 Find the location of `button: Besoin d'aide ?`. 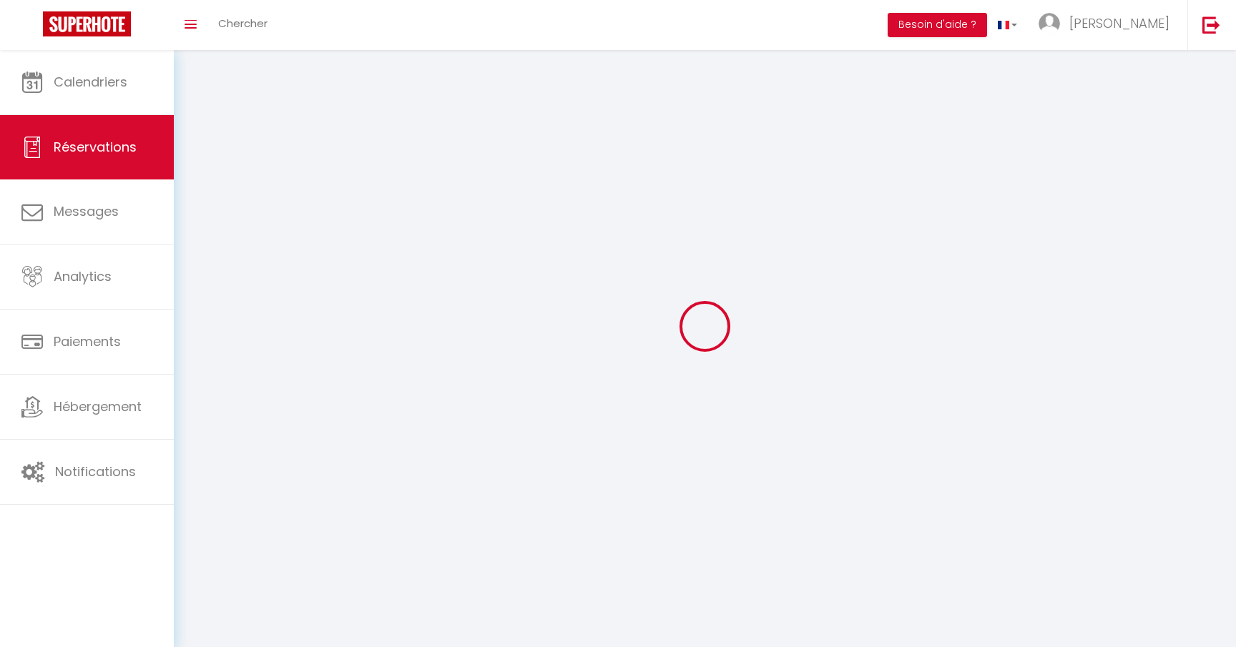

button: Besoin d'aide ? is located at coordinates (937, 25).